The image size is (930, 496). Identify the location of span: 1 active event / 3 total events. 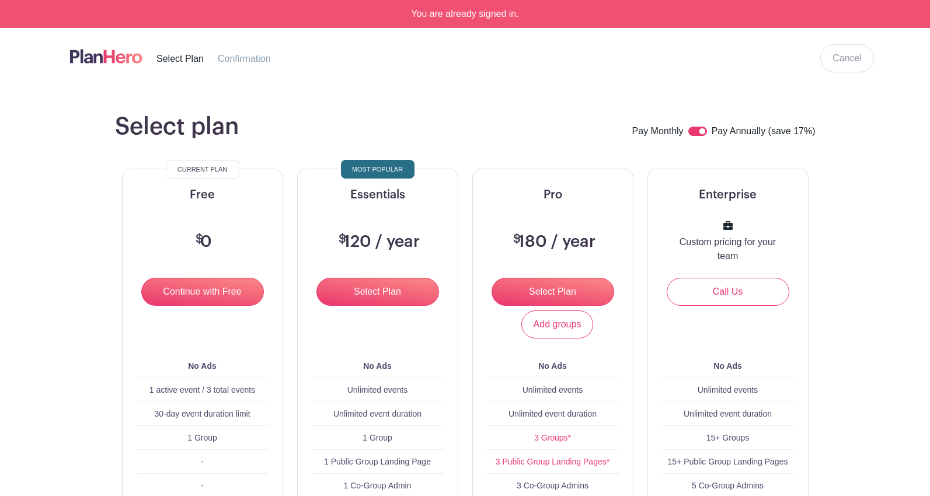
(202, 390).